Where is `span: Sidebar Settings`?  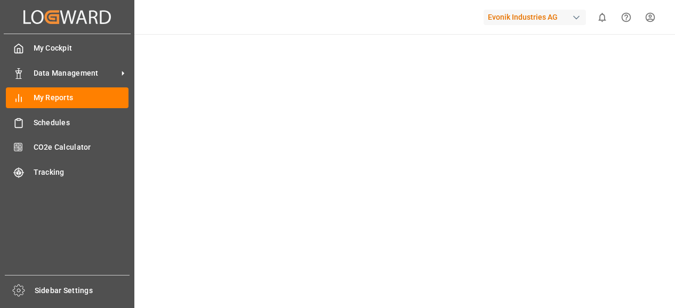
span: Sidebar Settings is located at coordinates (82, 290).